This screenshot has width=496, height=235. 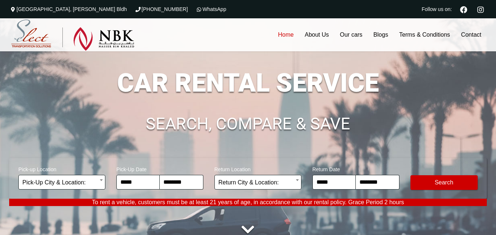 I want to click on a: Blogs, so click(x=381, y=35).